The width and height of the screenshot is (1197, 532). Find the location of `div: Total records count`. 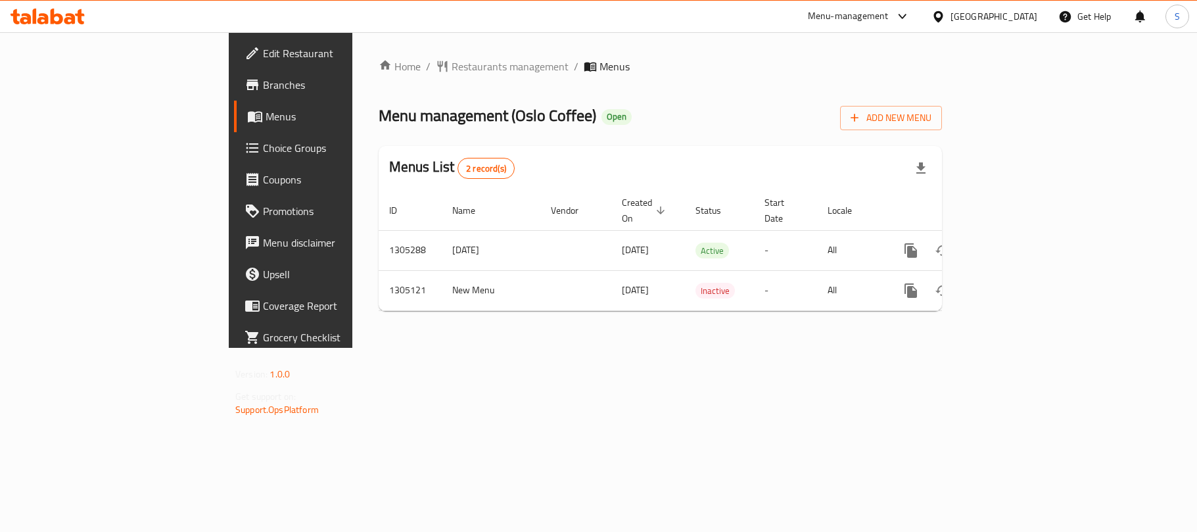

div: Total records count is located at coordinates (486, 168).